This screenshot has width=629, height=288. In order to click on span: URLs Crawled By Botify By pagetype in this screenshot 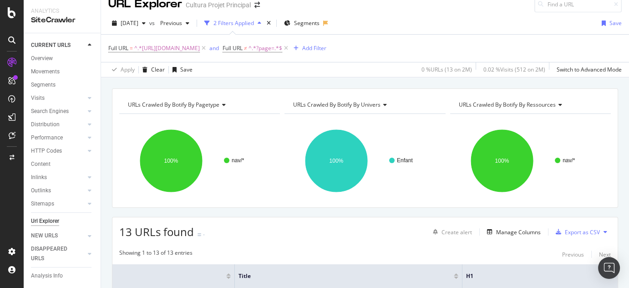, I will do `click(173, 104)`.